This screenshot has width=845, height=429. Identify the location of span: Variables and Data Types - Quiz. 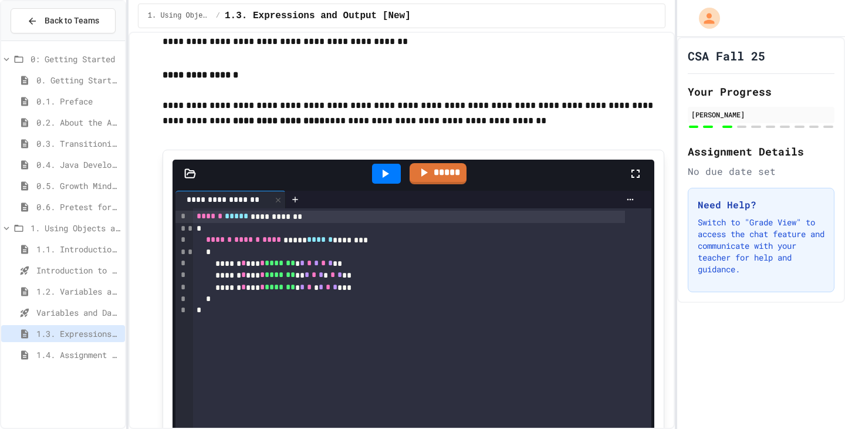
(78, 312).